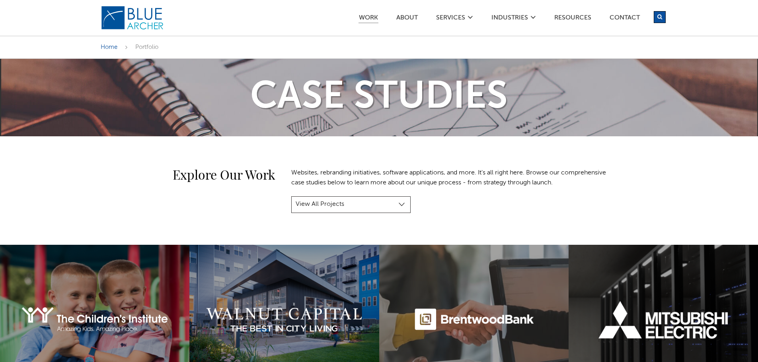 The height and width of the screenshot is (362, 758). I want to click on h2: Explore Our Work, so click(188, 175).